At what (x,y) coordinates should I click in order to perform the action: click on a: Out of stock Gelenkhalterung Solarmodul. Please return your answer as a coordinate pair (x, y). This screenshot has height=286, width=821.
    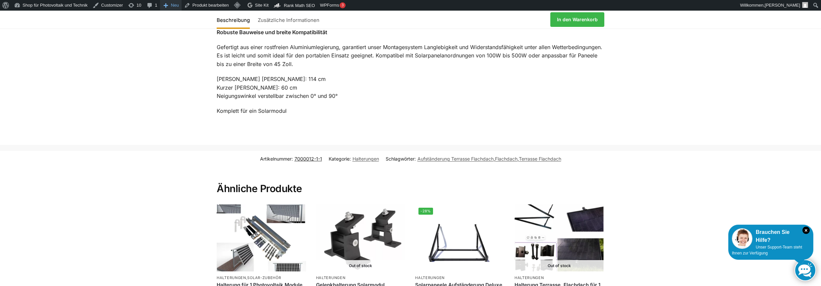
    Looking at the image, I should click on (361, 238).